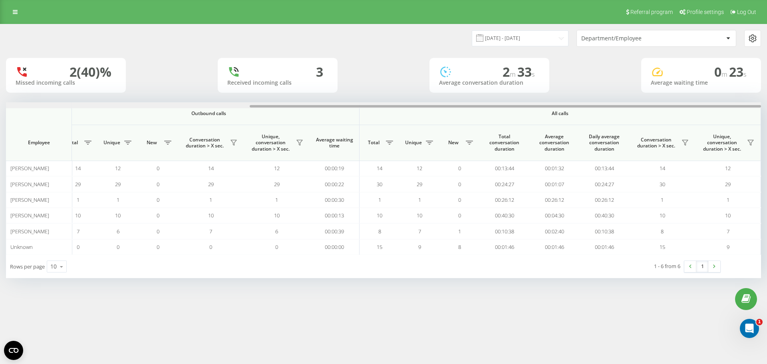 Image resolution: width=767 pixels, height=364 pixels. What do you see at coordinates (39, 143) in the screenshot?
I see `span: Employee` at bounding box center [39, 143].